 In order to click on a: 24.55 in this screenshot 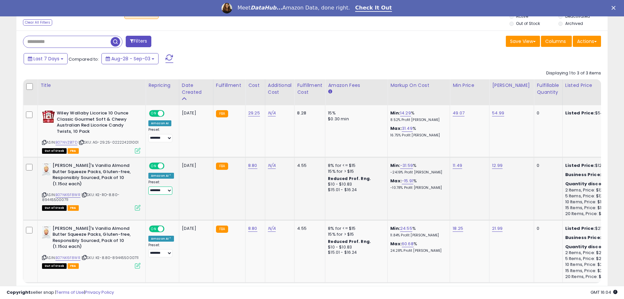, I will do `click(406, 229)`.